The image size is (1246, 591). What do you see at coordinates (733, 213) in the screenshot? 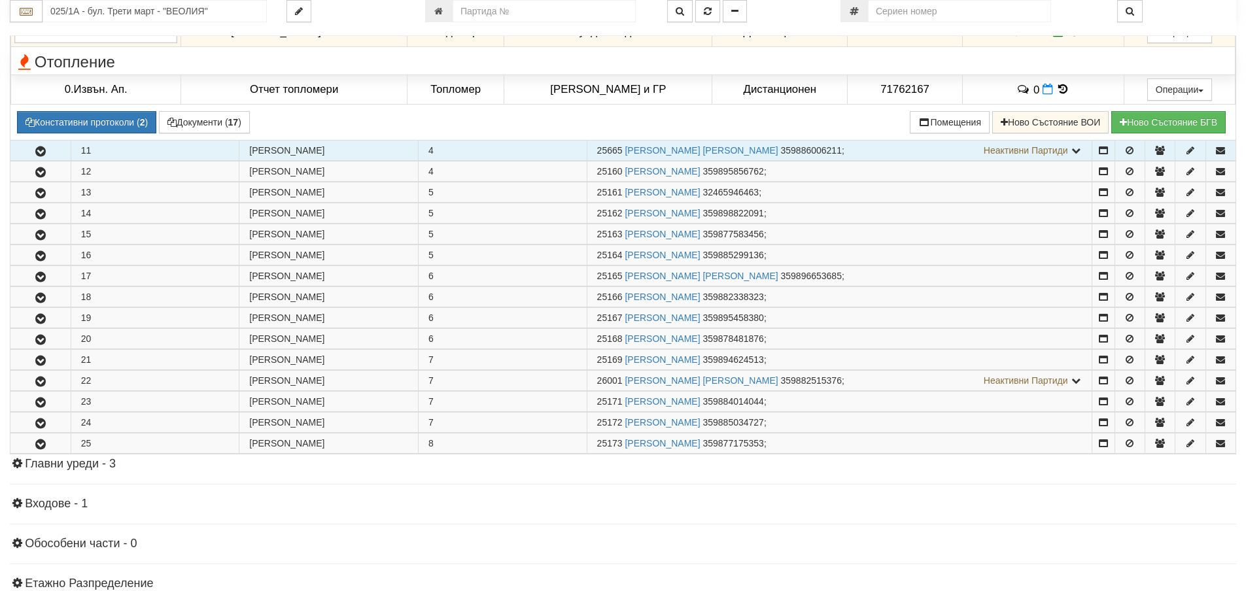
I see `span: 359898822091` at bounding box center [733, 213].